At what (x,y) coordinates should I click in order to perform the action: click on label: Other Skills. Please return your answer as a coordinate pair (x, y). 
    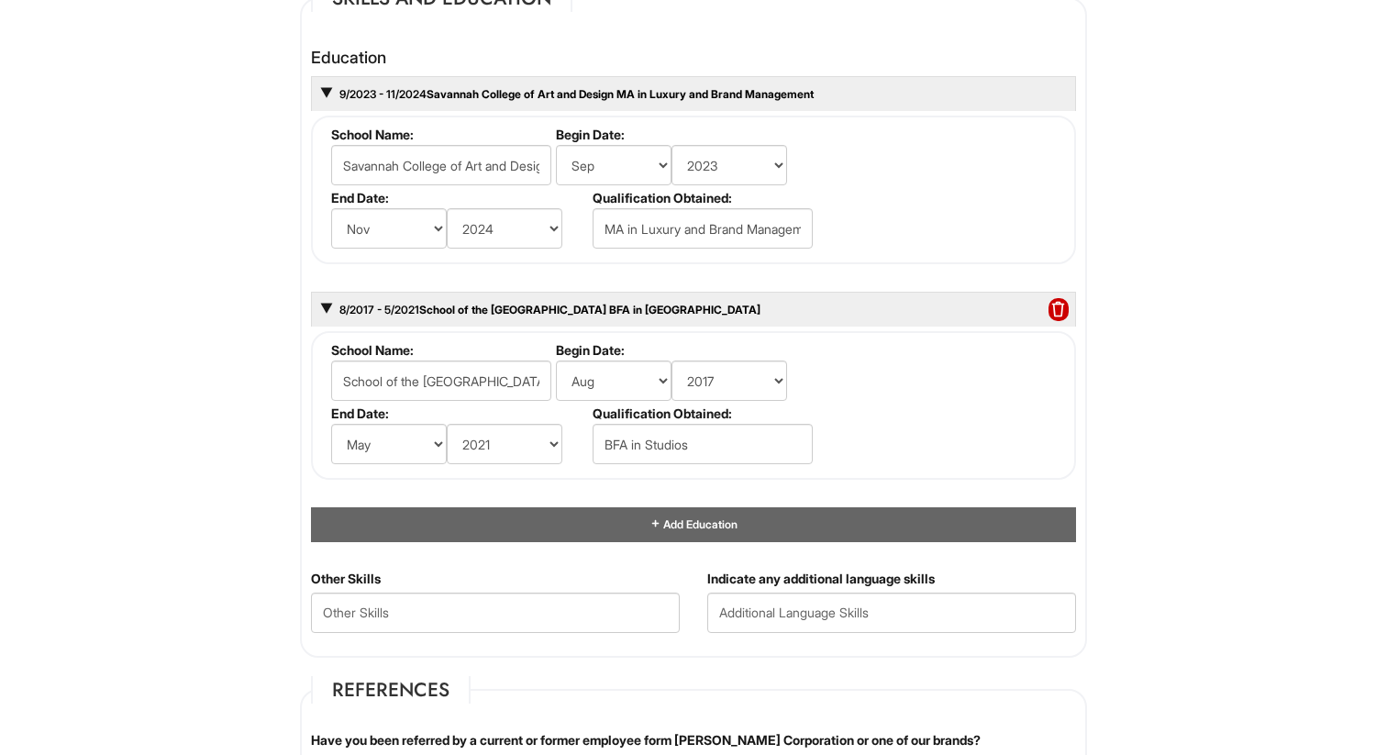
    Looking at the image, I should click on (346, 579).